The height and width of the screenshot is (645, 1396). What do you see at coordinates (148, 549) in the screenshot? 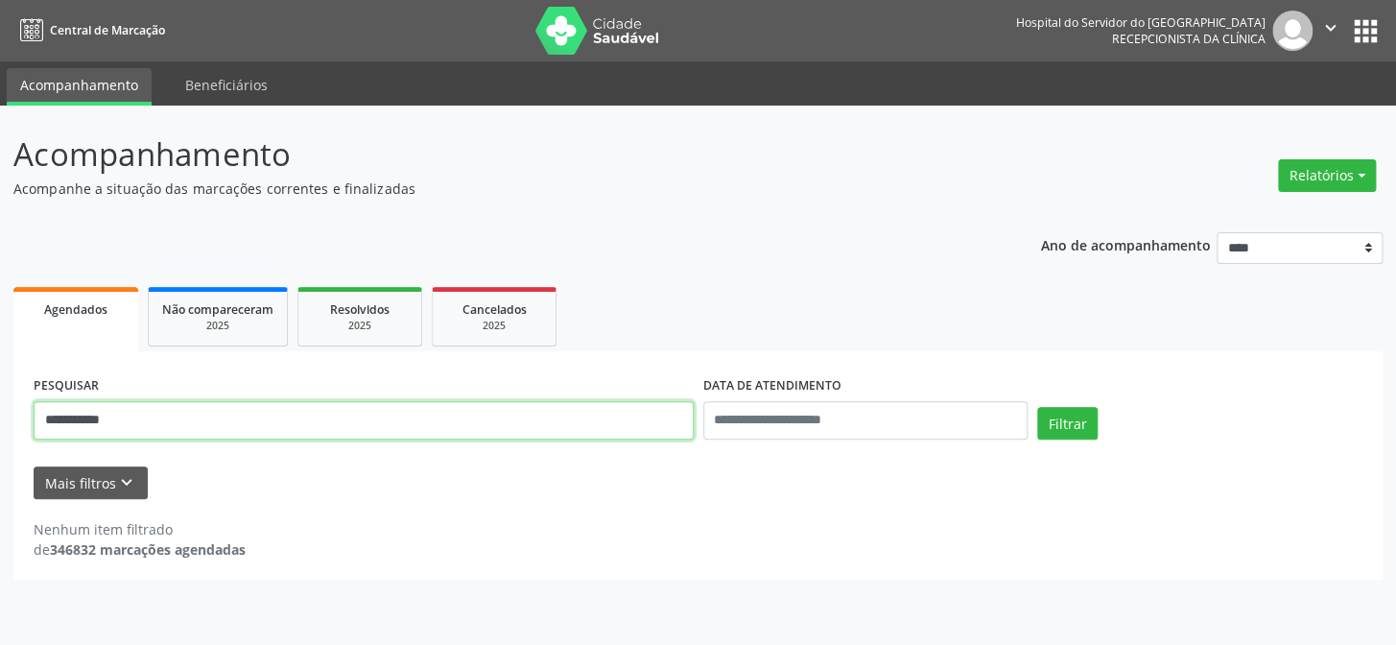
I see `strong: 346832 marcações agendadas` at bounding box center [148, 549].